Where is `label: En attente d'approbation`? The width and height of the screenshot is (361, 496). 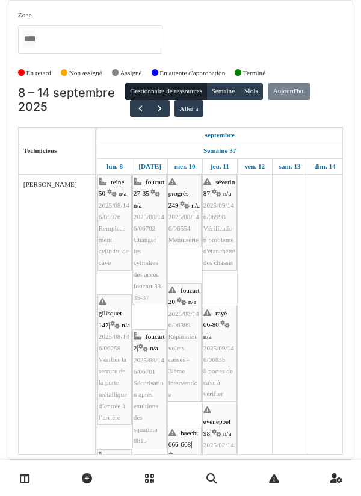
label: En attente d'approbation is located at coordinates (192, 73).